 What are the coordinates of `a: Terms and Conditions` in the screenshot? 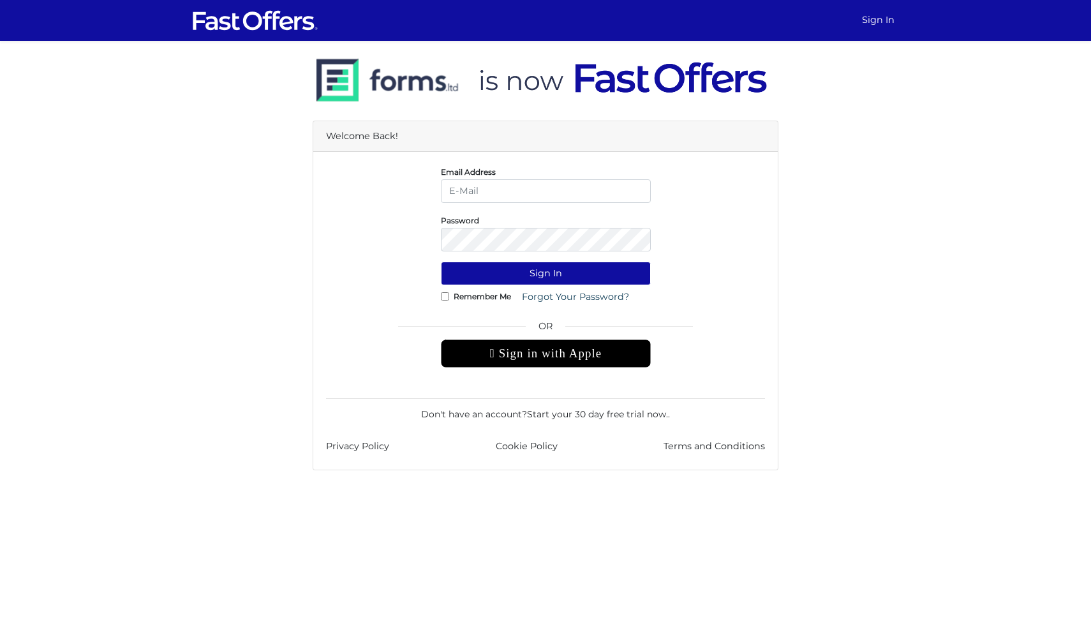 It's located at (714, 446).